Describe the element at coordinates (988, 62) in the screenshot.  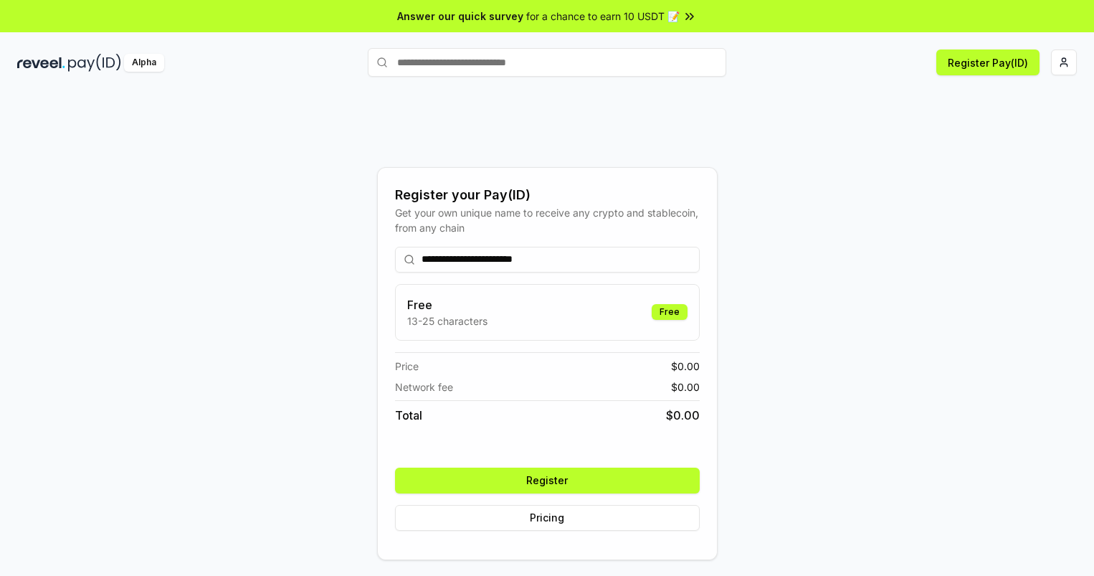
I see `button: Register Pay(ID)` at that location.